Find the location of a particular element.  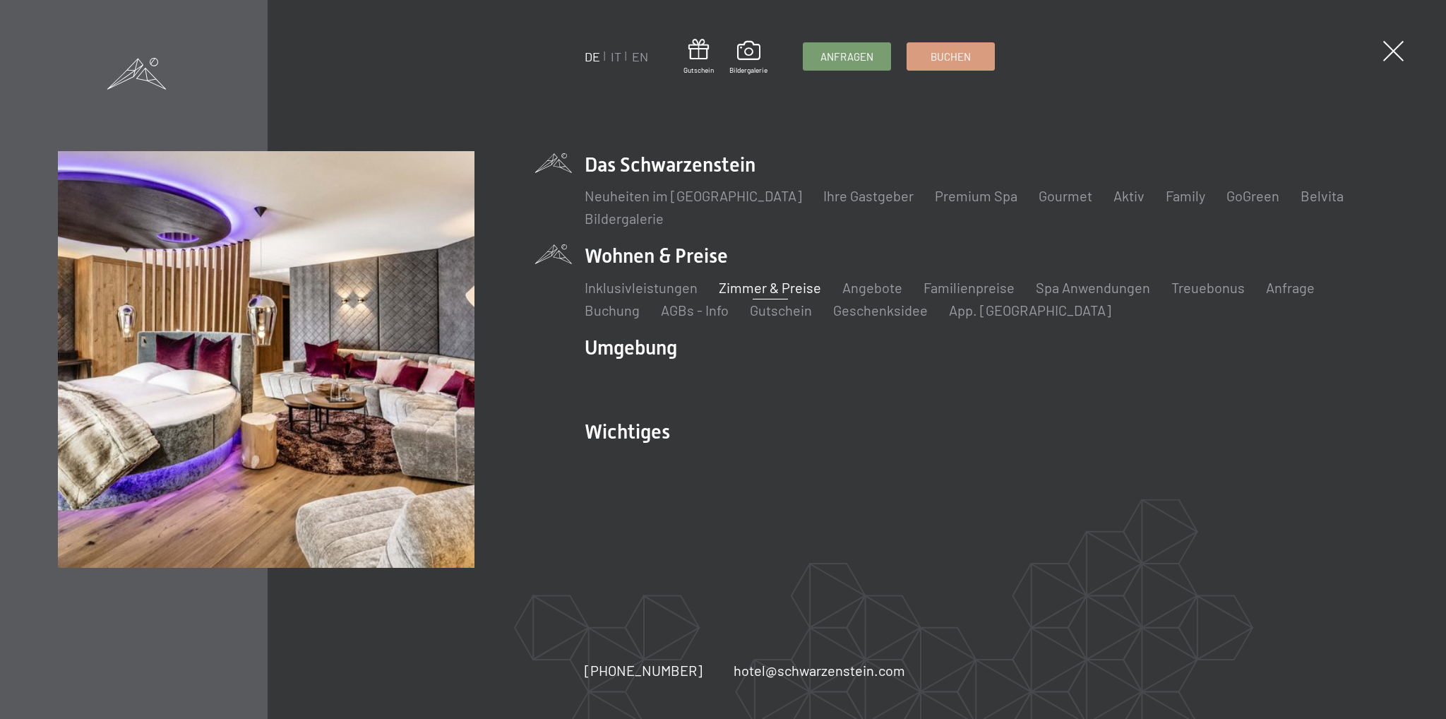

a: Anfragen is located at coordinates (847, 56).